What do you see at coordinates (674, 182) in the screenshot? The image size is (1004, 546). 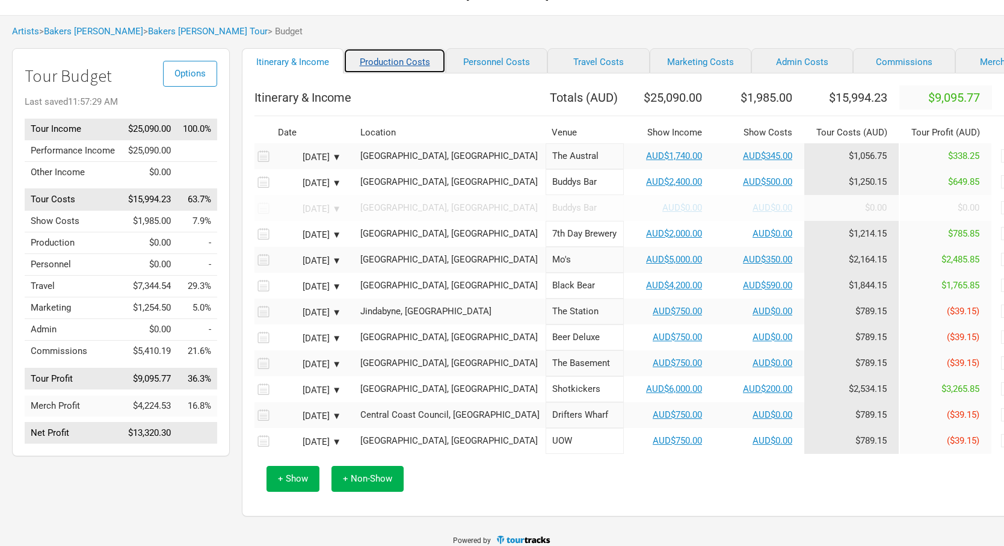 I see `a: AUD$2,400.00` at bounding box center [674, 182].